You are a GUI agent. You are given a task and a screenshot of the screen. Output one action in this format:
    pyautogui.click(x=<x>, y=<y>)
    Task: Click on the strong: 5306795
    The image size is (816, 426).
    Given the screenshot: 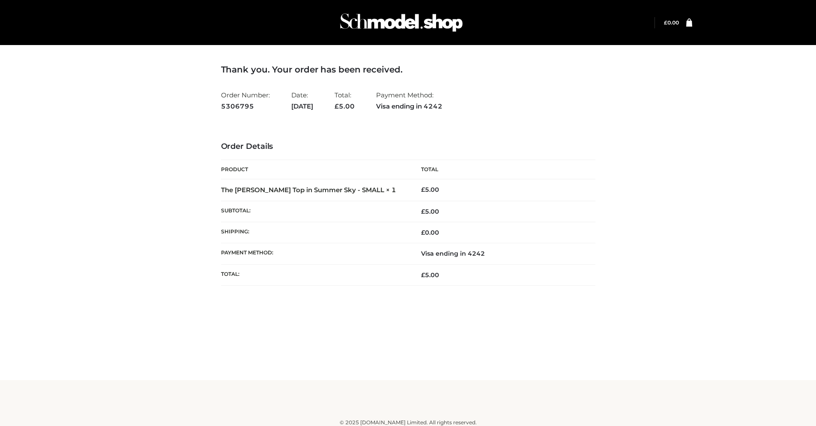 What is the action you would take?
    pyautogui.click(x=246, y=106)
    